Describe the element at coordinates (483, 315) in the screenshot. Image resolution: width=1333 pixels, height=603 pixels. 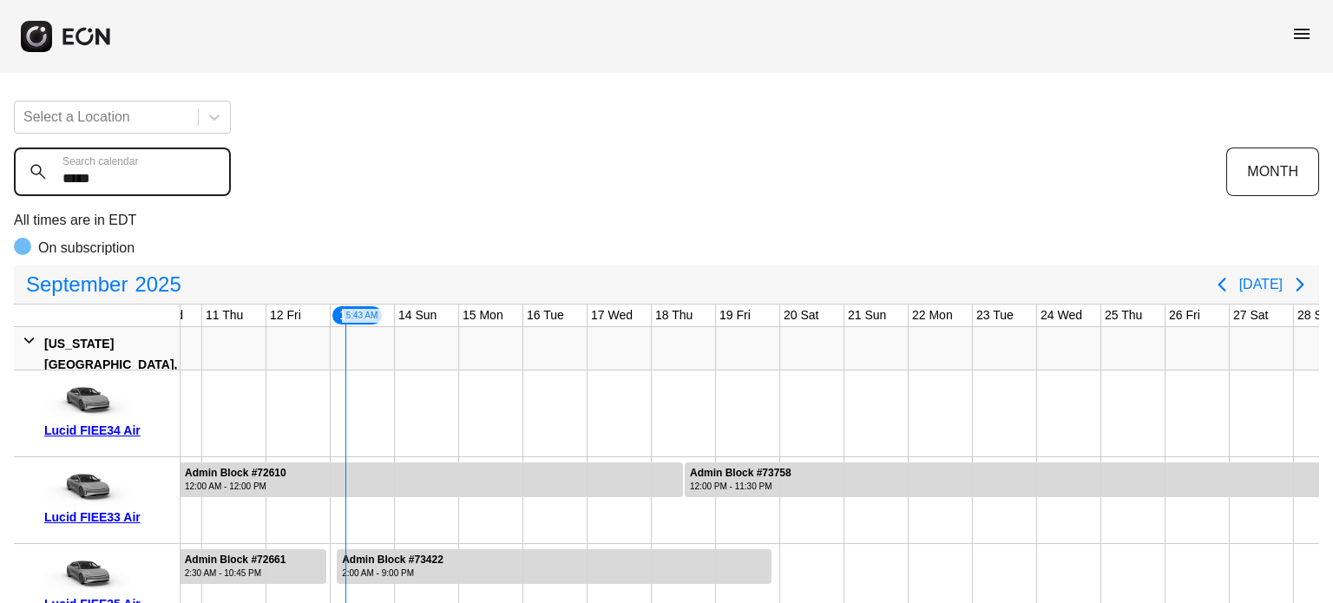
I see `div: 15 Mon` at that location.